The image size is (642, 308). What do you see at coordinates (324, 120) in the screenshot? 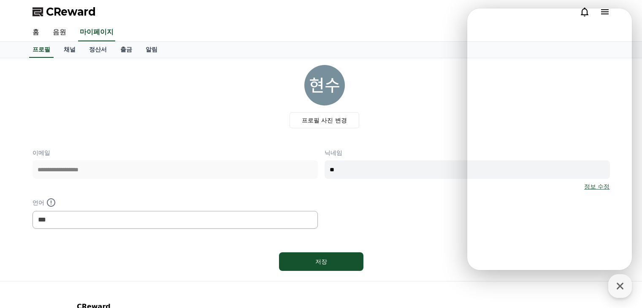
I see `label: 프로필 사진 변경` at bounding box center [324, 120].